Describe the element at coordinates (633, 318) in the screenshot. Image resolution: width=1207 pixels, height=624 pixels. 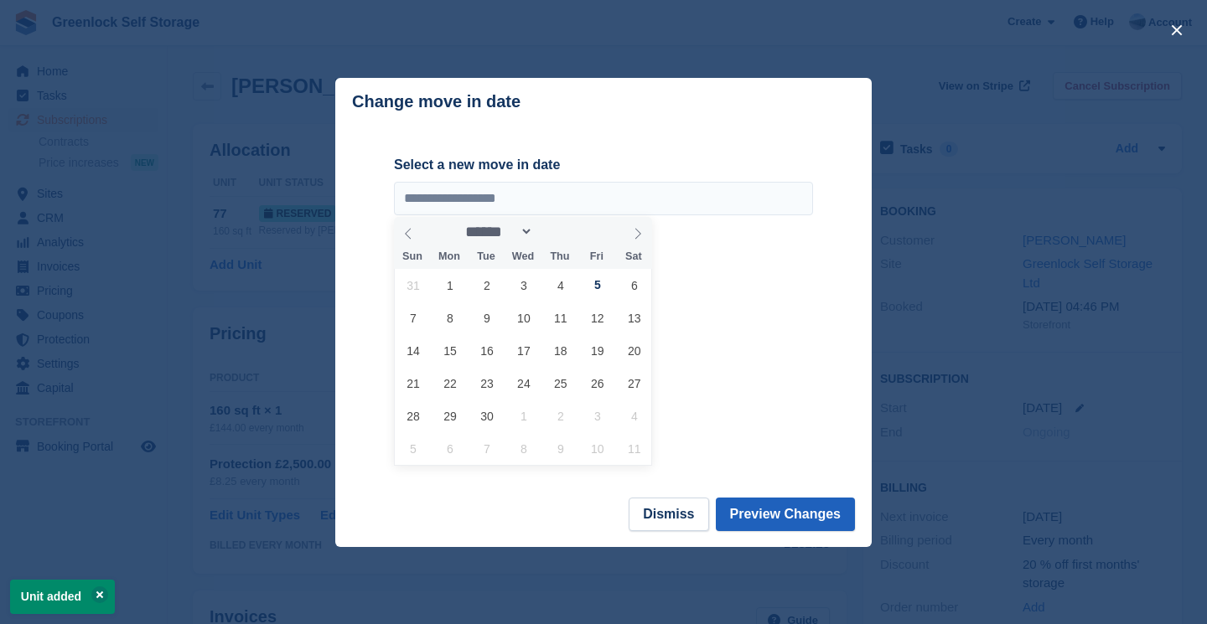
I see `span: September 13, 2025` at that location.